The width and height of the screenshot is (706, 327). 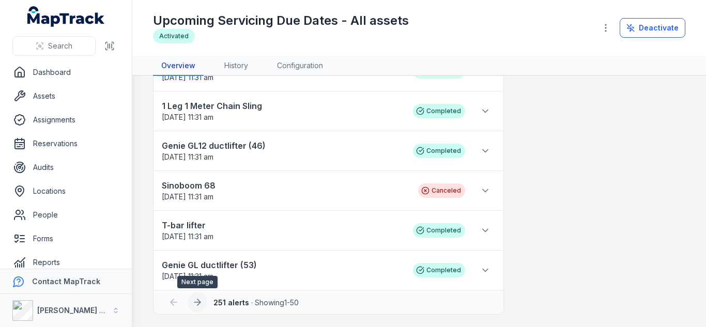 What do you see at coordinates (282, 146) in the screenshot?
I see `strong: Genie GL12 ductlifter (46)` at bounding box center [282, 146].